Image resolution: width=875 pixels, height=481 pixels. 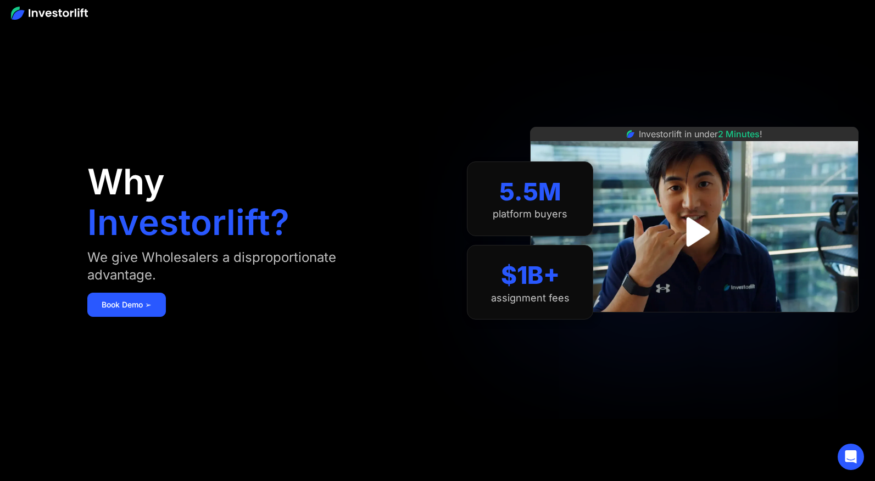 What do you see at coordinates (530, 192) in the screenshot?
I see `div: 5.5M` at bounding box center [530, 192].